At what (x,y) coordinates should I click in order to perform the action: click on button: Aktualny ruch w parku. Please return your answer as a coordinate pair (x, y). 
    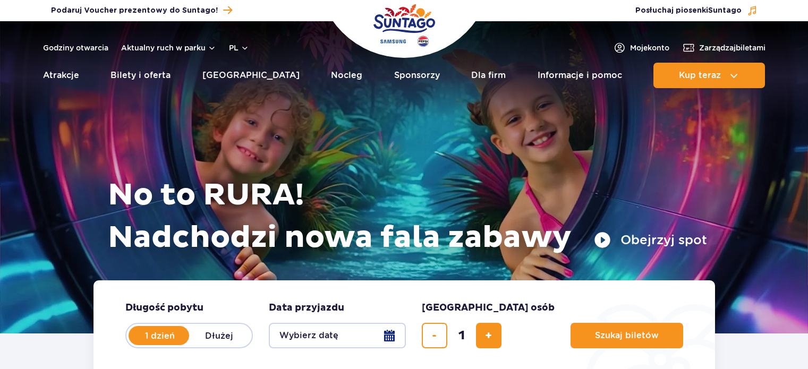
    Looking at the image, I should click on (168, 48).